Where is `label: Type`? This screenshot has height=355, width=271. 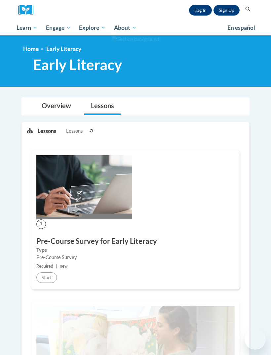
label: Type is located at coordinates (136, 250).